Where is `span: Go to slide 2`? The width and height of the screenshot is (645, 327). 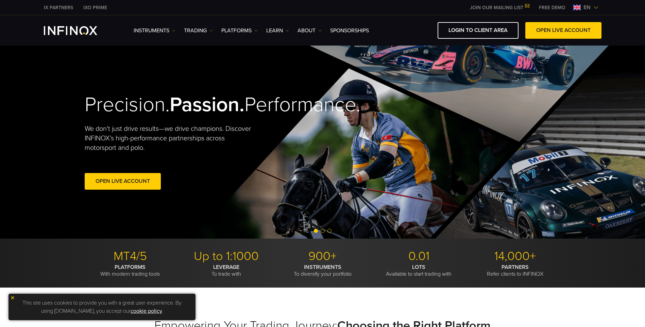
span: Go to slide 2 is located at coordinates (322, 231).